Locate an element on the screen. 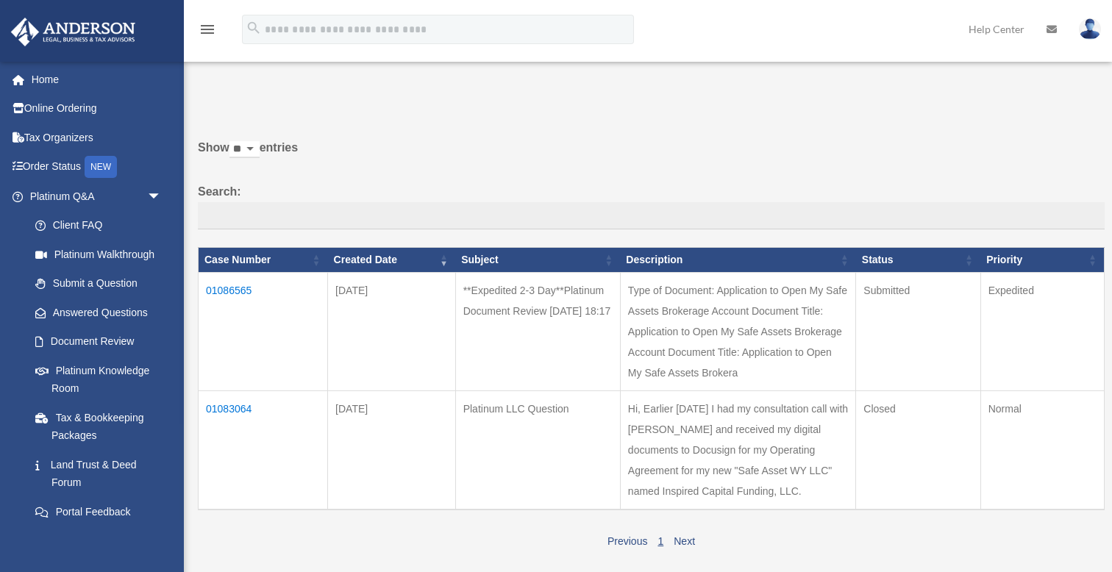 The image size is (1112, 572). td: Type of Document: Application to Open My Safe Assets Brokerage Account Document Title: Applicatio... is located at coordinates (738, 332).